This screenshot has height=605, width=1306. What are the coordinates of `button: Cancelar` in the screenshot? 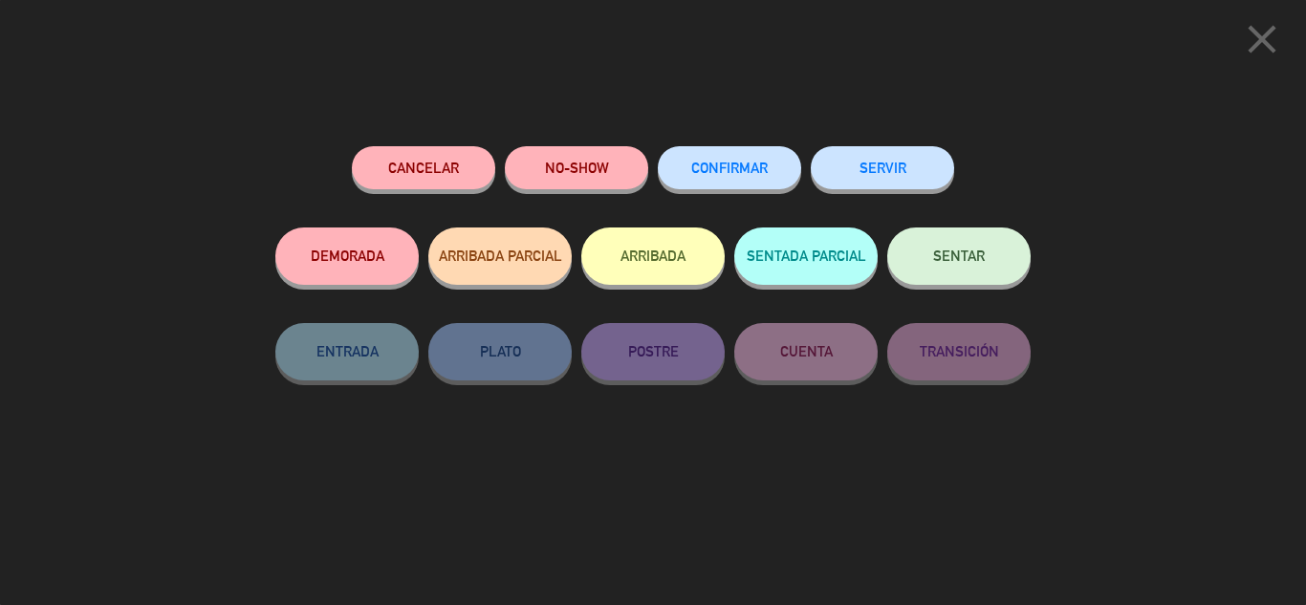 It's located at (424, 167).